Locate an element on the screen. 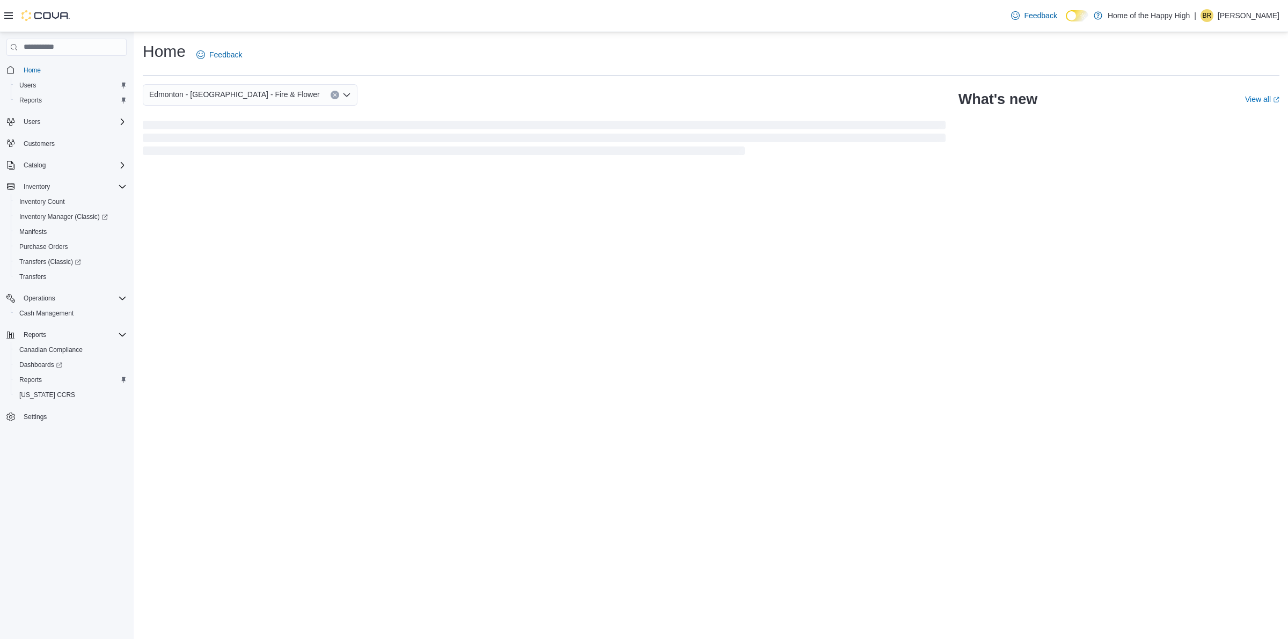 The image size is (1288, 639). img: Cova is located at coordinates (46, 16).